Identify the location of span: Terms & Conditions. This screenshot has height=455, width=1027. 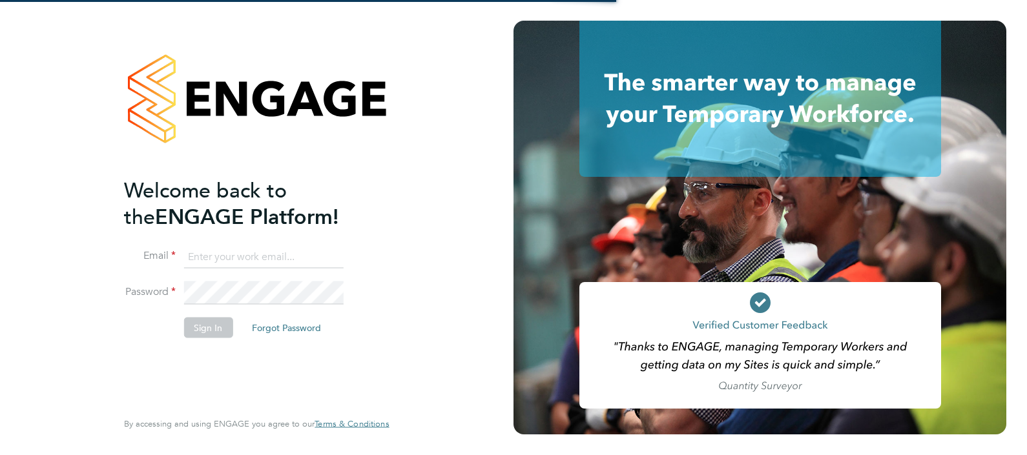
(351, 424).